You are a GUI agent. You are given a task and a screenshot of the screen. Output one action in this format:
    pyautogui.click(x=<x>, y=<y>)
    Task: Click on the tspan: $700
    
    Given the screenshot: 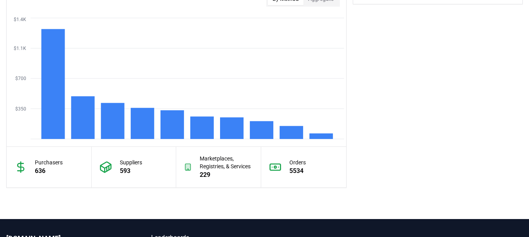 What is the action you would take?
    pyautogui.click(x=21, y=79)
    